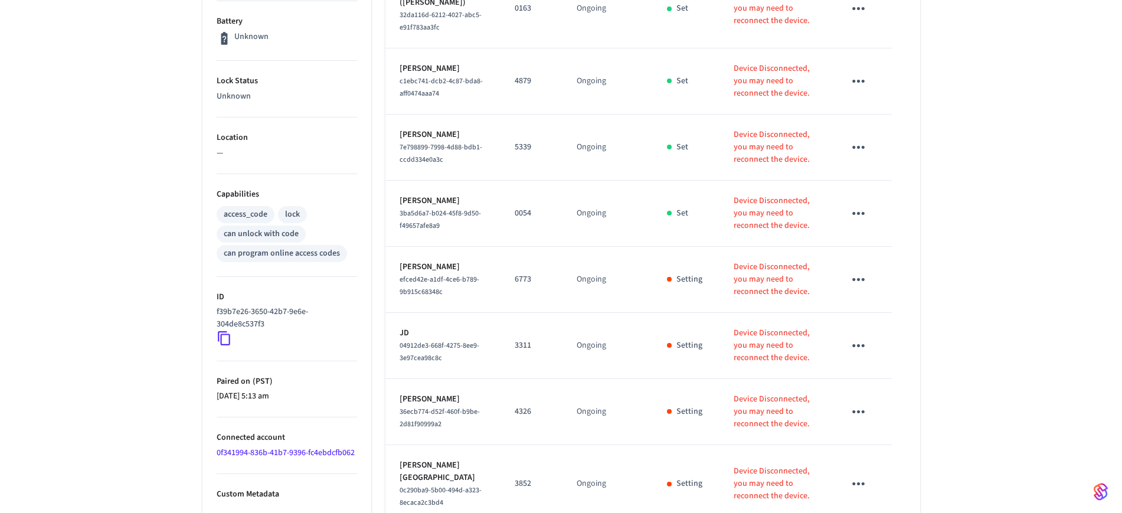 The width and height of the screenshot is (1122, 513). Describe the element at coordinates (286, 453) in the screenshot. I see `a: 0f341994-836b-41b7-9396-fc4ebdcfb062` at that location.